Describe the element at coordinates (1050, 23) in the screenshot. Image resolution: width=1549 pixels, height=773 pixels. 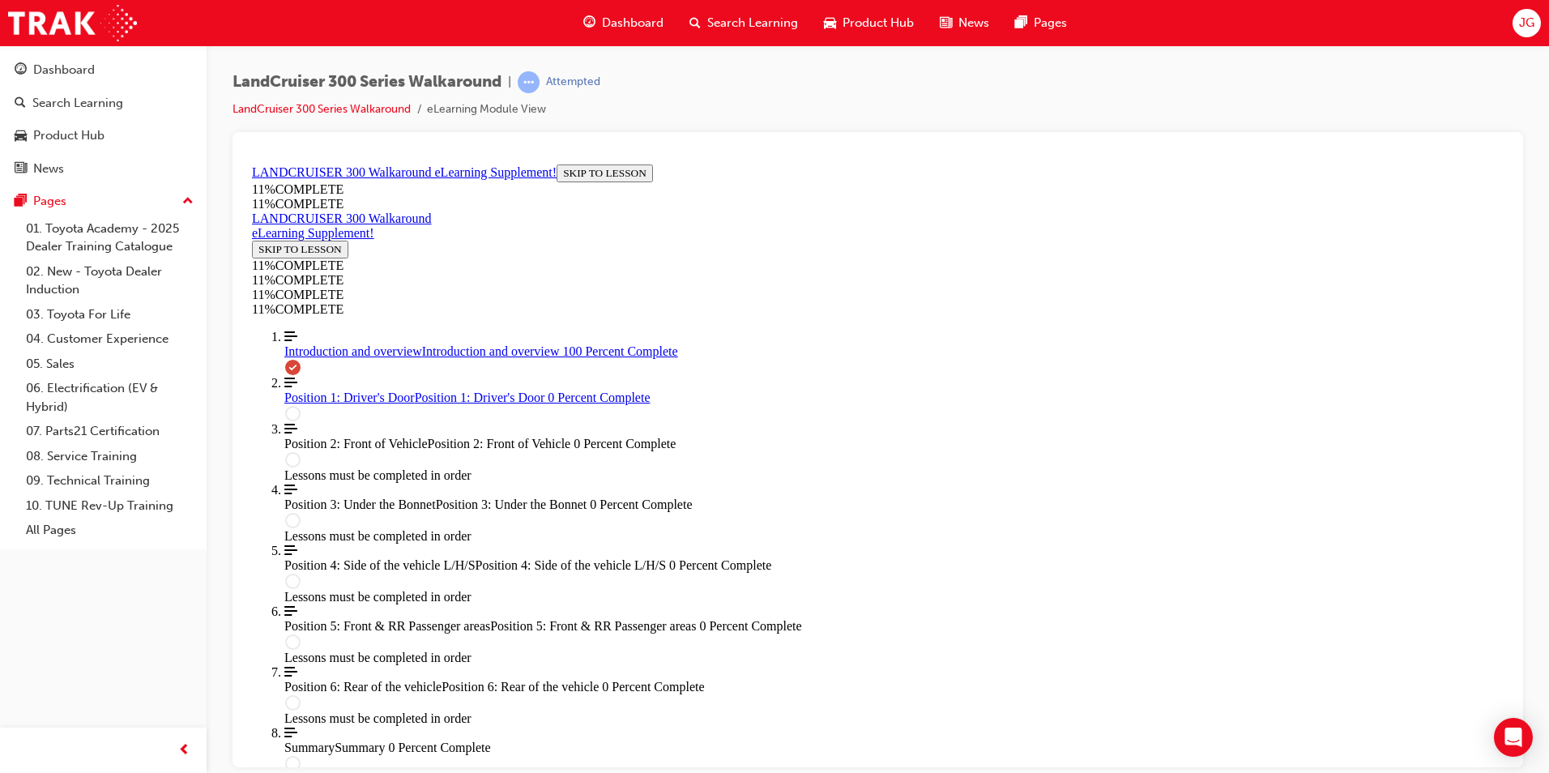
I see `span: Pages` at that location.